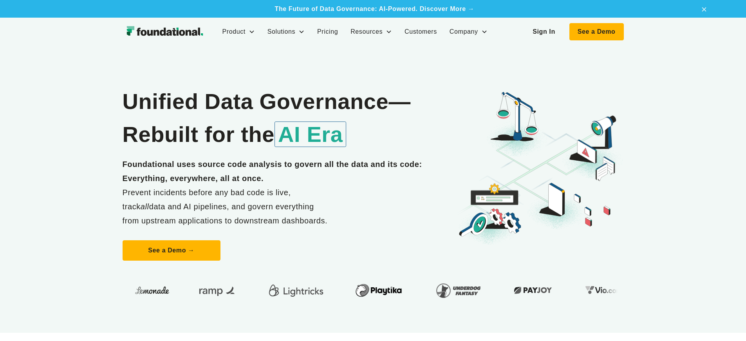  What do you see at coordinates (421, 32) in the screenshot?
I see `a: Customers` at bounding box center [421, 32].